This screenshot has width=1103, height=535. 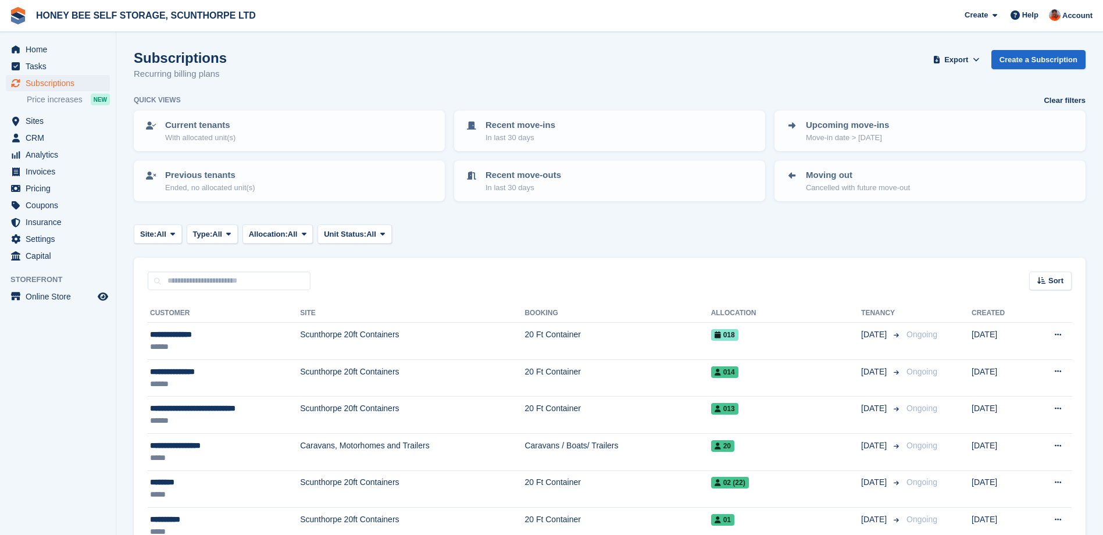 I want to click on h1: Subscriptions, so click(x=180, y=58).